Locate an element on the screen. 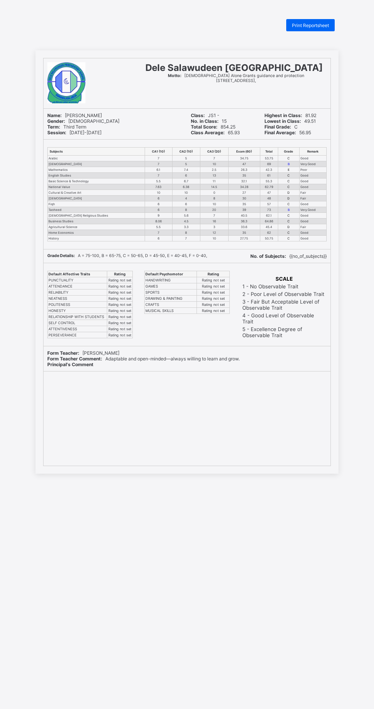 The width and height of the screenshot is (374, 709). span: C is located at coordinates (281, 127).